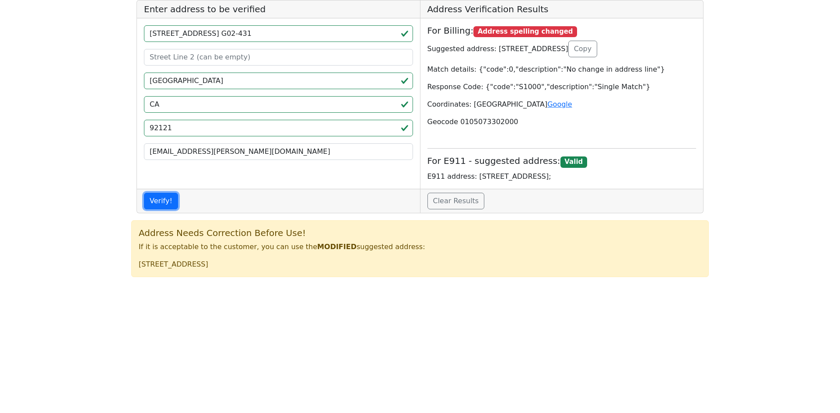 The height and width of the screenshot is (413, 840). I want to click on input: Your Email, so click(278, 152).